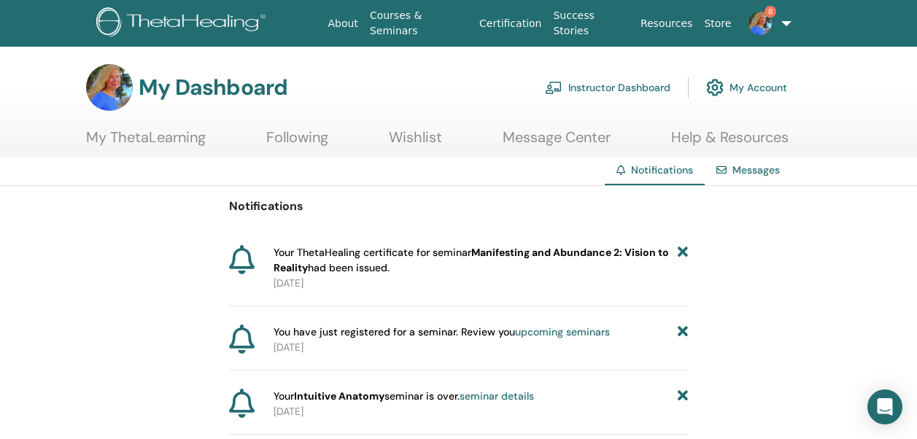 This screenshot has width=917, height=439. Describe the element at coordinates (403, 396) in the screenshot. I see `span: Your seminar is over.` at that location.